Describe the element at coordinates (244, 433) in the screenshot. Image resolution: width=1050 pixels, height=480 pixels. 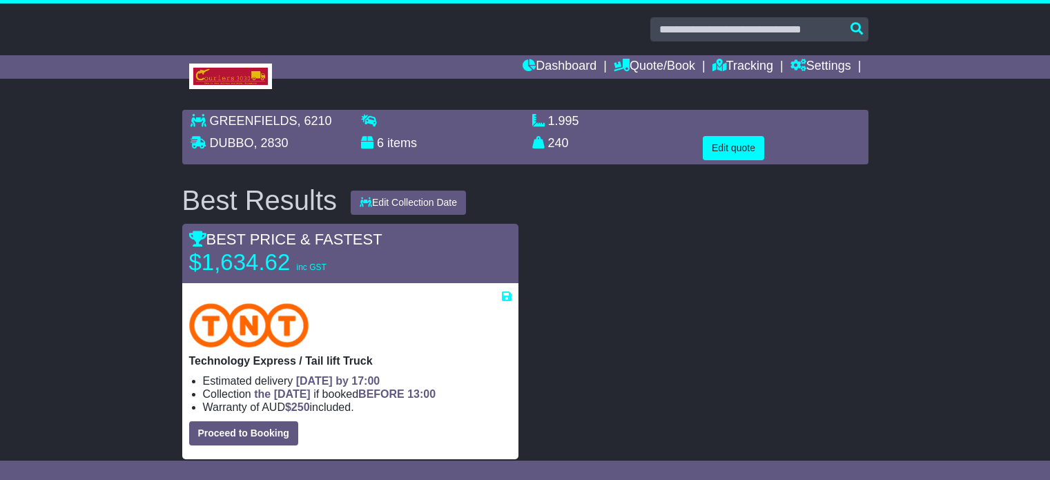
I see `button: Proceed to Booking` at that location.